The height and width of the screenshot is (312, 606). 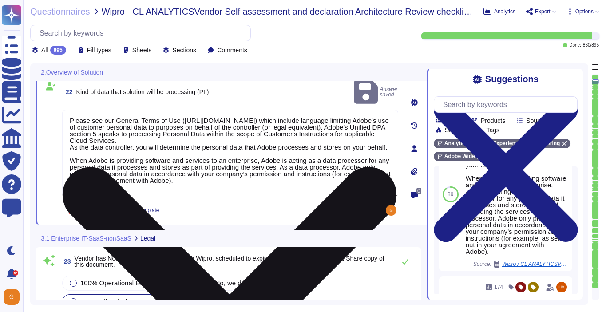 I want to click on span: Questionnaires, so click(x=60, y=12).